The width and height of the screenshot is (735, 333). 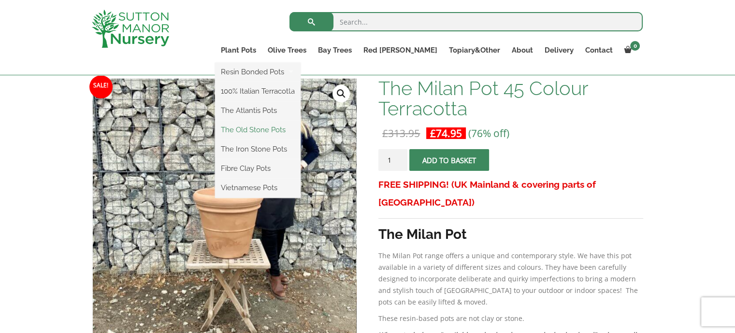 I want to click on a: Topiary&Other, so click(x=474, y=50).